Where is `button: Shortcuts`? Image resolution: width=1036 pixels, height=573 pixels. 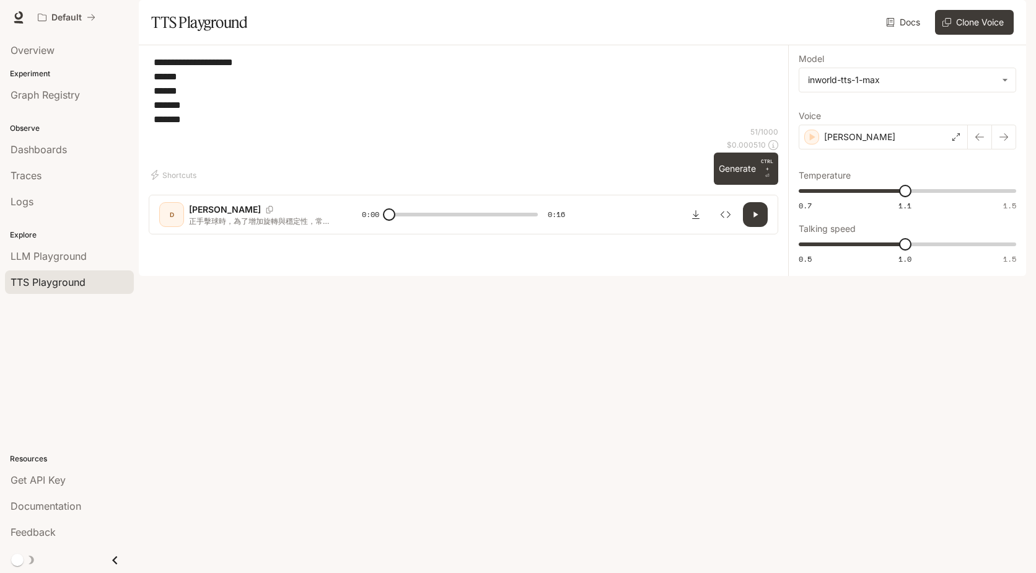
button: Shortcuts is located at coordinates (175, 175).